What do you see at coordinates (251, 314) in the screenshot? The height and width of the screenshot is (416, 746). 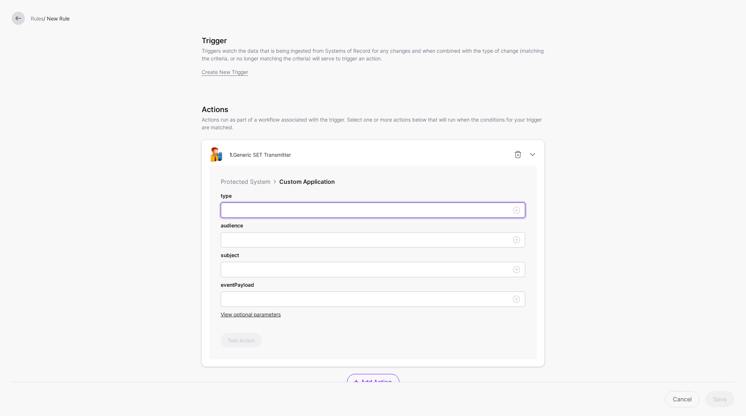 I see `span: View optional parameters` at bounding box center [251, 314].